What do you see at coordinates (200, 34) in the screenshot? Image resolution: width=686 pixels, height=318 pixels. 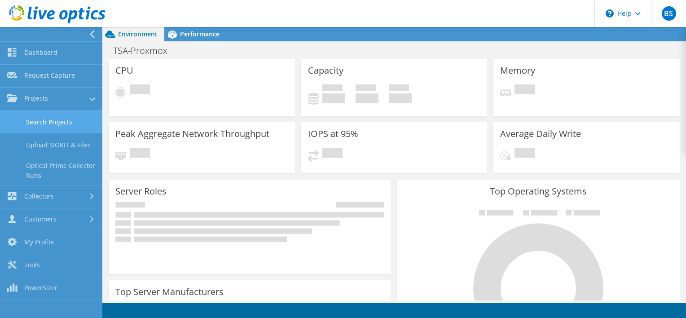 I see `span: Performance` at bounding box center [200, 34].